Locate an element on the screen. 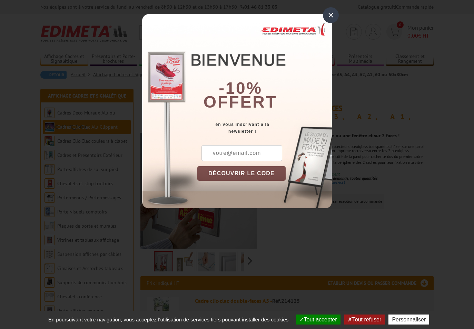 The height and width of the screenshot is (329, 474). span: En poursuivant votre navigation, vous acceptez l'utilisation de services tiers pouvant installer ... is located at coordinates (168, 319).